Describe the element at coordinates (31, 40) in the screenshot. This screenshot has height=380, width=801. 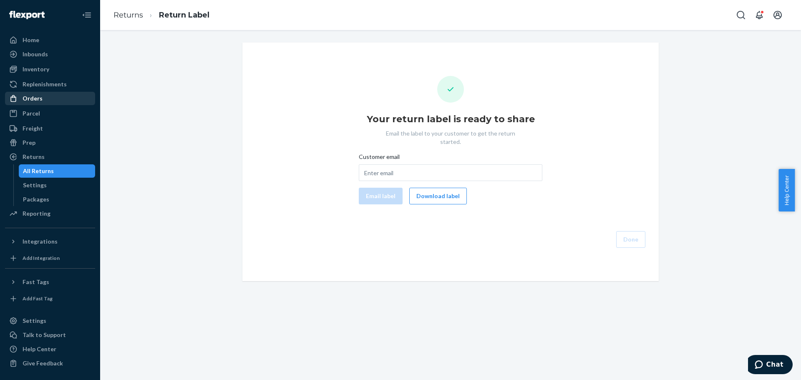
I see `div: Home` at that location.